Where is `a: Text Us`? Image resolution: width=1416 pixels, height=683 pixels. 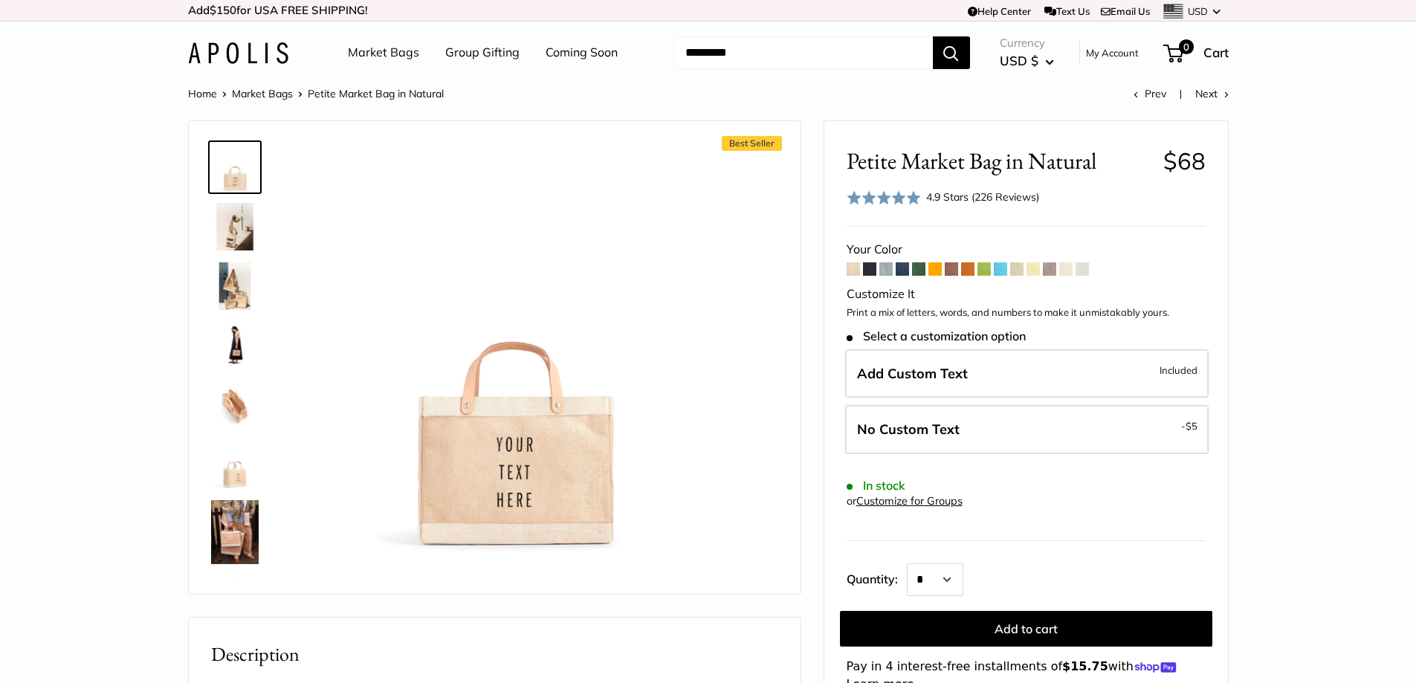
a: Text Us is located at coordinates (1067, 11).